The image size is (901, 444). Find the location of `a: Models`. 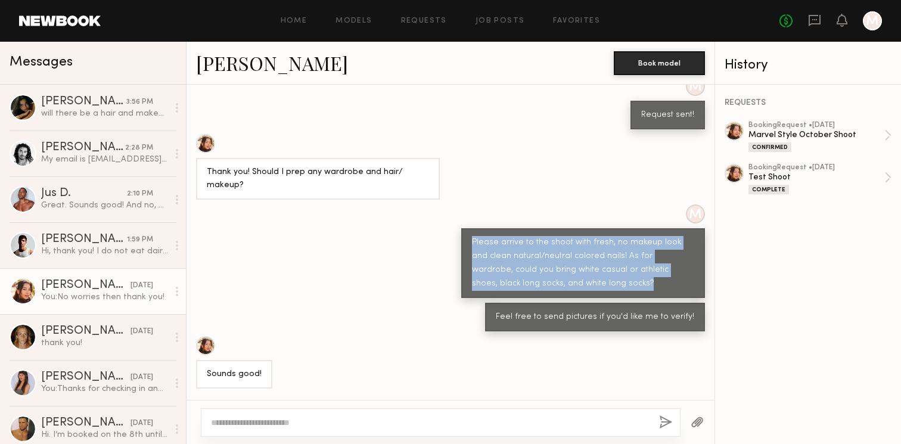

a: Models is located at coordinates (353, 21).